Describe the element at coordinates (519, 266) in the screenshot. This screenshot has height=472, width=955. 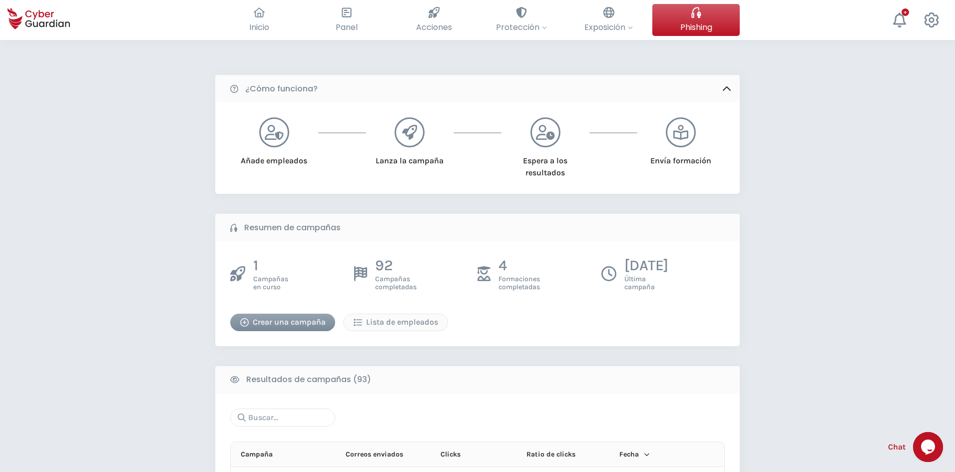
I see `p: 4` at that location.